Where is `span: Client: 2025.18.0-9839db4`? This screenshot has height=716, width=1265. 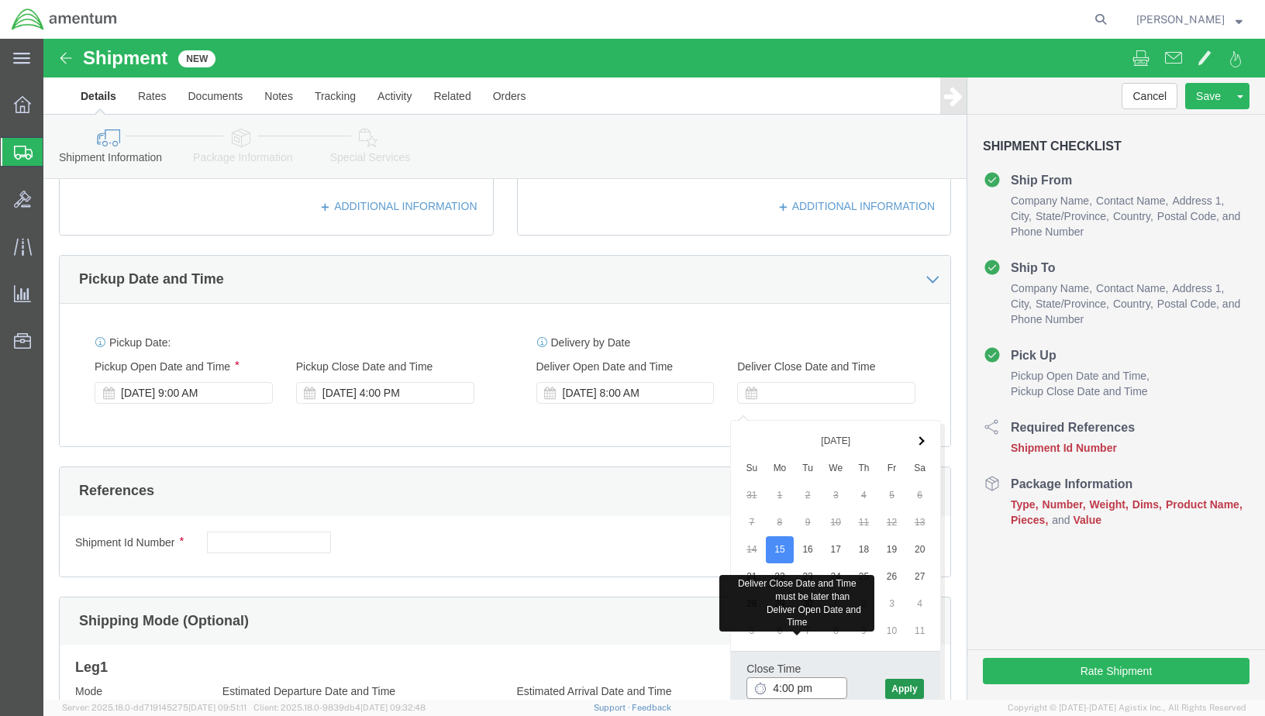 span: Client: 2025.18.0-9839db4 is located at coordinates (340, 708).